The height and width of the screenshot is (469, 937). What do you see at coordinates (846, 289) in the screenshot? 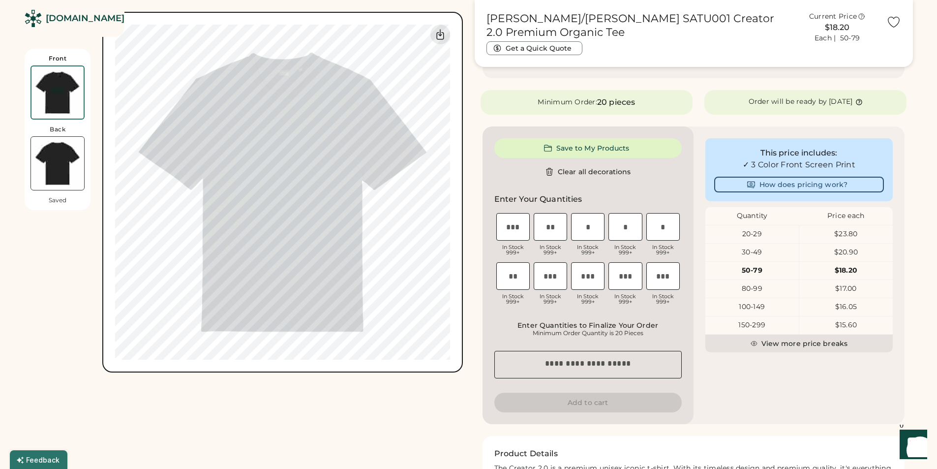
I see `div: $17.00` at bounding box center [846, 289].